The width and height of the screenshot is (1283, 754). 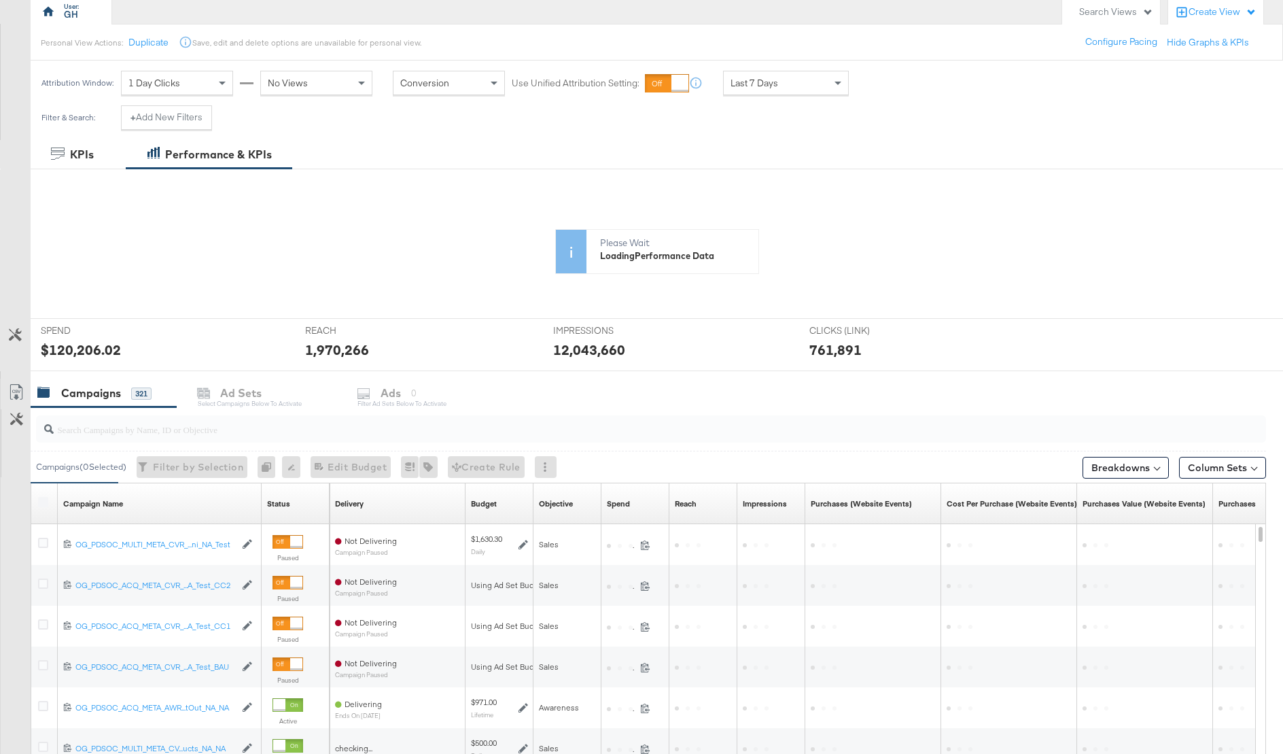 I want to click on div: OG_PDSOC_ACQ_META_AWR...tOut_NA_NA, so click(x=155, y=708).